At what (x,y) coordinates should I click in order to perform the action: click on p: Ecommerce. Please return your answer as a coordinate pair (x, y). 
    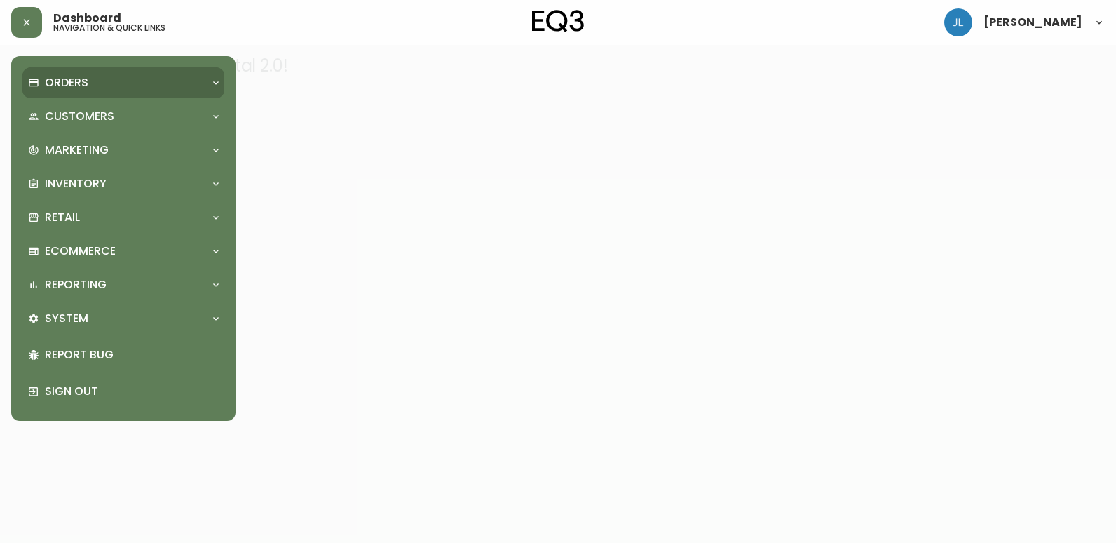
    Looking at the image, I should click on (80, 251).